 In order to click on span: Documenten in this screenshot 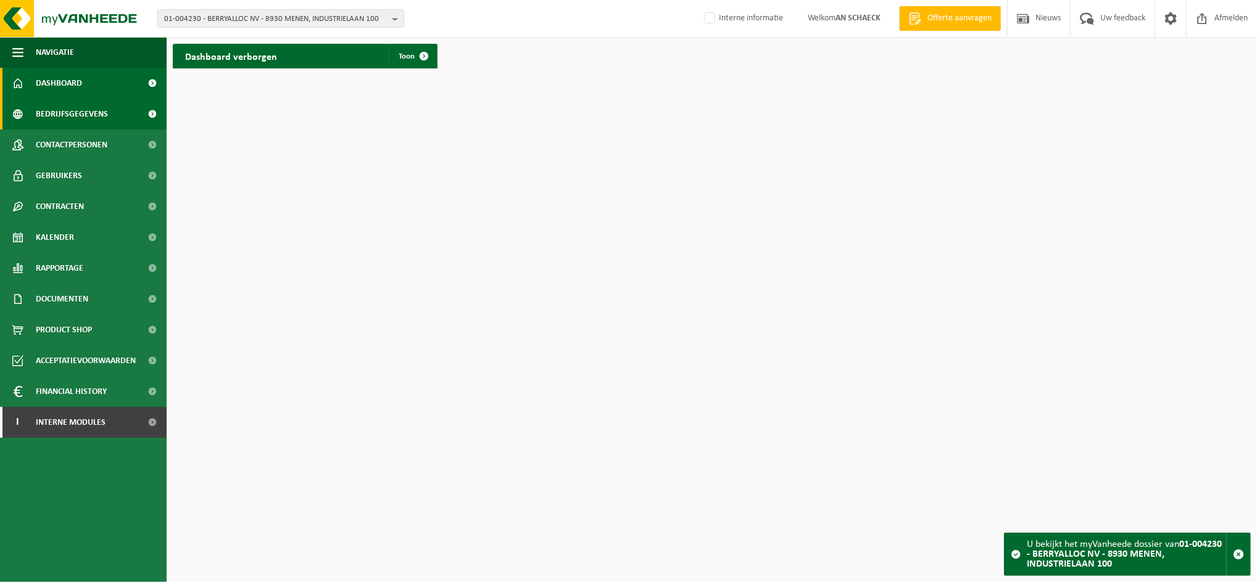, I will do `click(62, 299)`.